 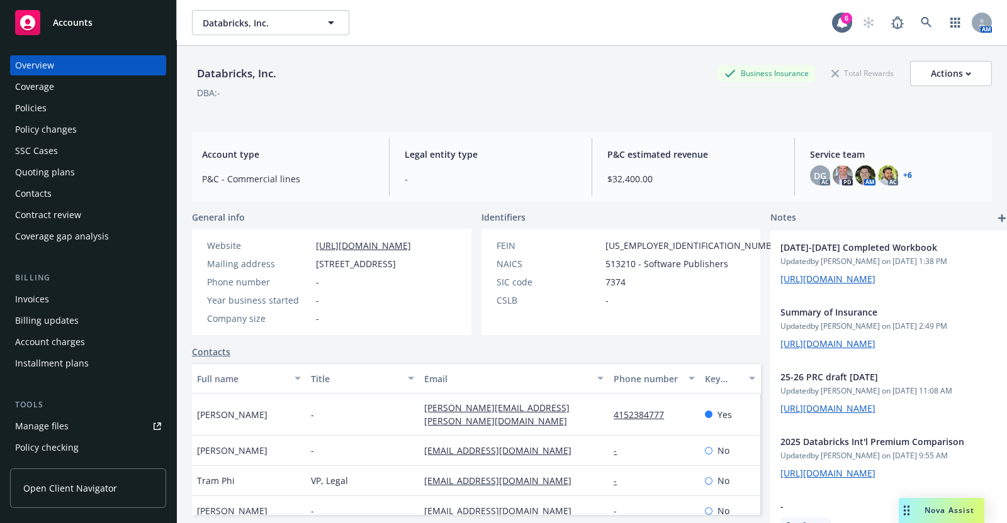 I want to click on div: Databricks, Inc., so click(x=237, y=74).